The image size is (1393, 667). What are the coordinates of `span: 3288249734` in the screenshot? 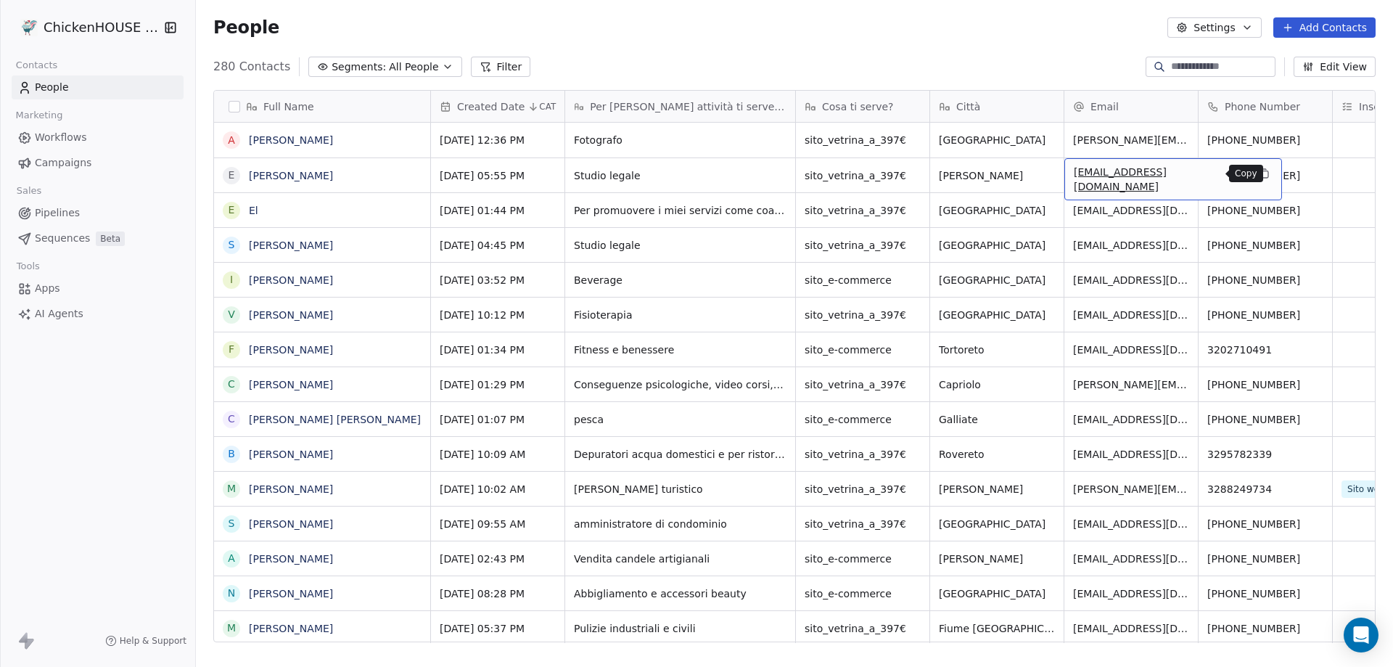 It's located at (1265, 489).